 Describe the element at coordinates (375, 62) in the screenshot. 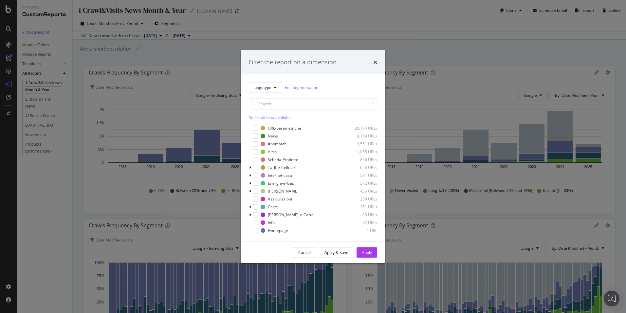

I see `div: times` at that location.